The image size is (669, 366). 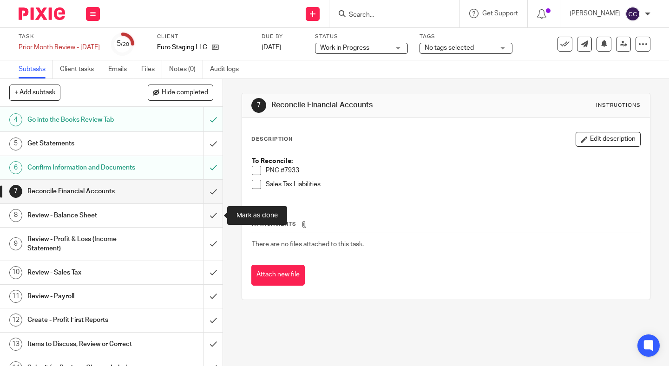 What do you see at coordinates (83, 273) in the screenshot?
I see `h1: Review - Sales Tax` at bounding box center [83, 273].